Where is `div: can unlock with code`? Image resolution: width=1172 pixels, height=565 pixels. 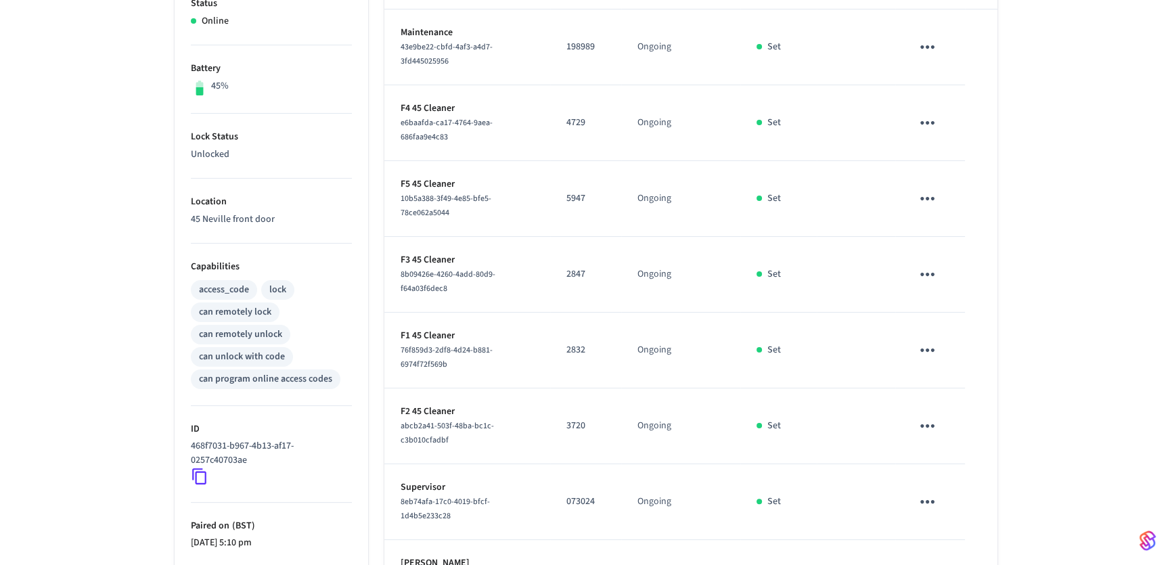 div: can unlock with code is located at coordinates (242, 357).